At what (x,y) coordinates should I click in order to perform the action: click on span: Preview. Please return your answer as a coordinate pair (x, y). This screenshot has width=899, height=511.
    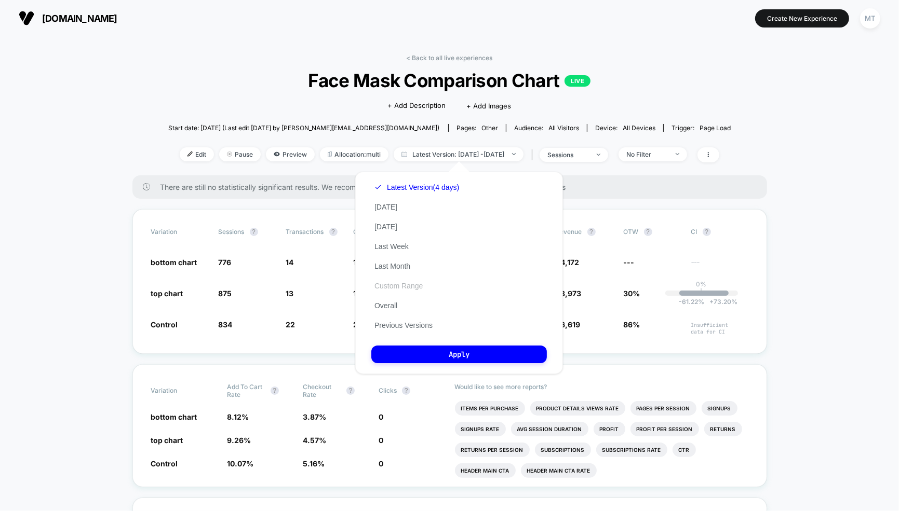
    Looking at the image, I should click on (290, 154).